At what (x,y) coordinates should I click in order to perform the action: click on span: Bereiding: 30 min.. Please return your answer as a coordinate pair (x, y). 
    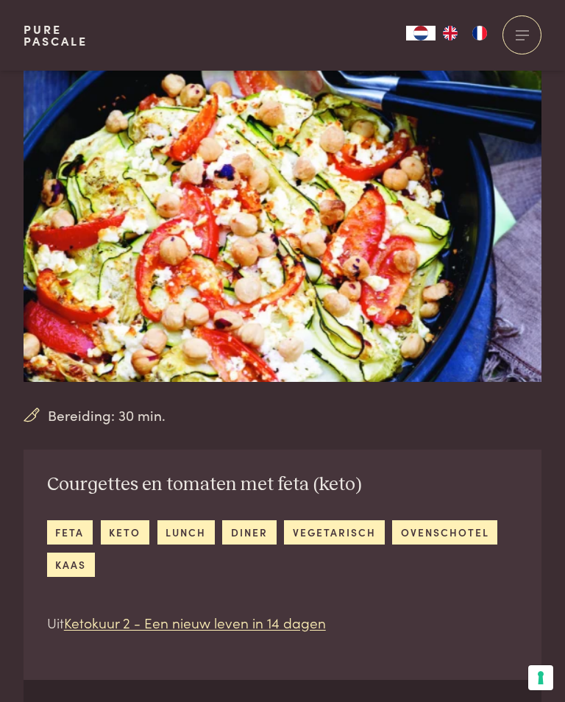
    Looking at the image, I should click on (107, 415).